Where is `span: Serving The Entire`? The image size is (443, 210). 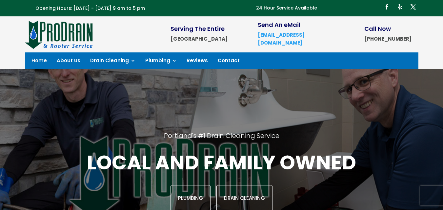
span: Serving The Entire is located at coordinates (197, 29).